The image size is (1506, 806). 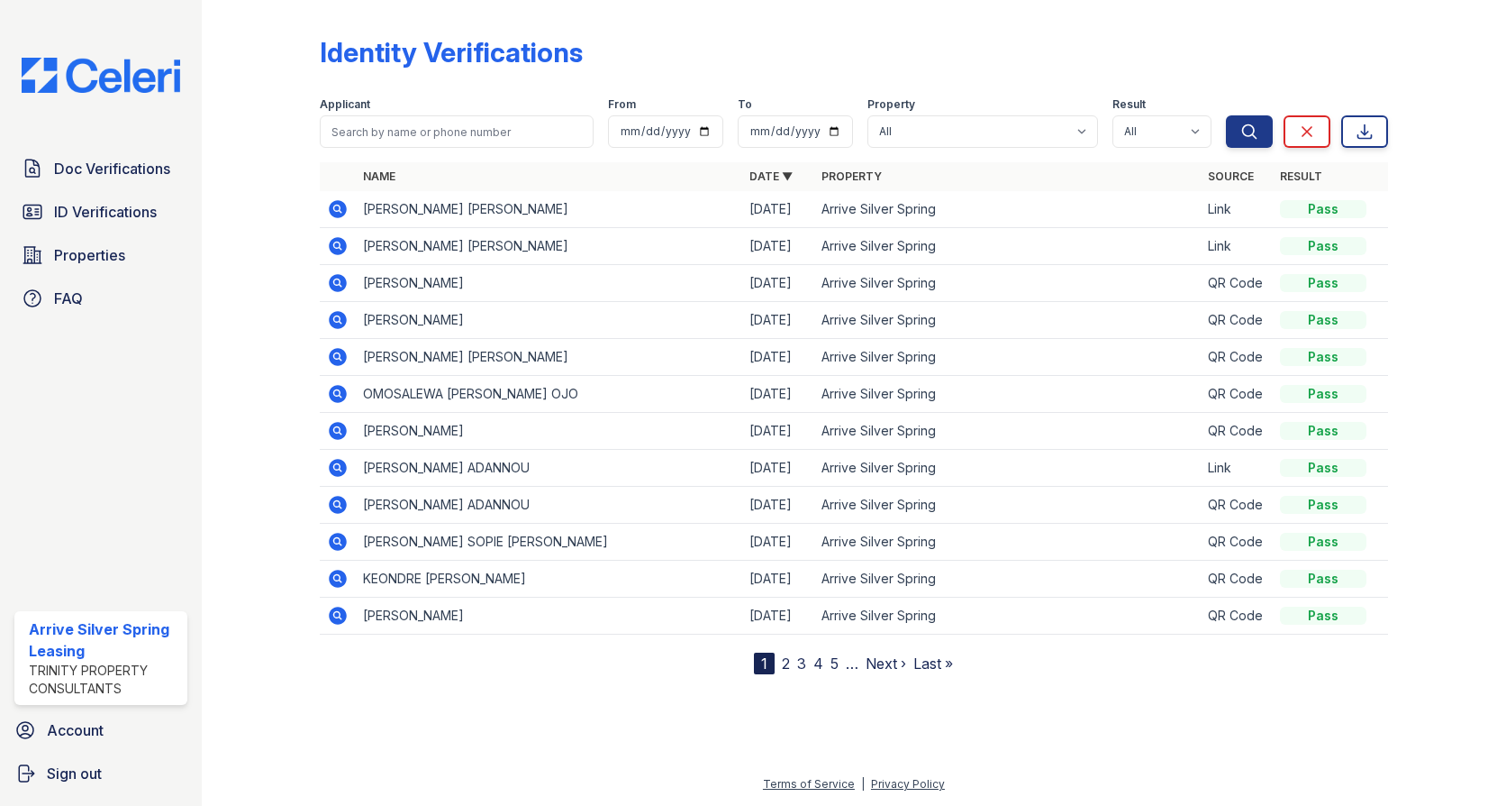 I want to click on span: Properties, so click(x=89, y=255).